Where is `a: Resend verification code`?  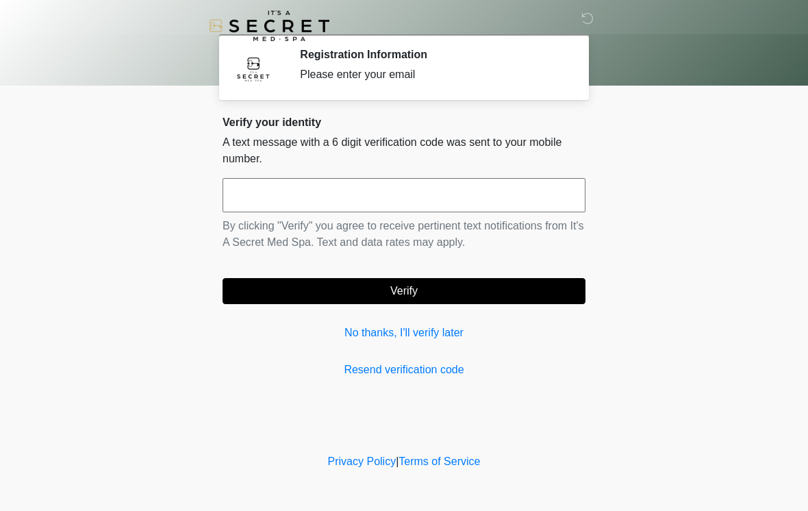
a: Resend verification code is located at coordinates (404, 370).